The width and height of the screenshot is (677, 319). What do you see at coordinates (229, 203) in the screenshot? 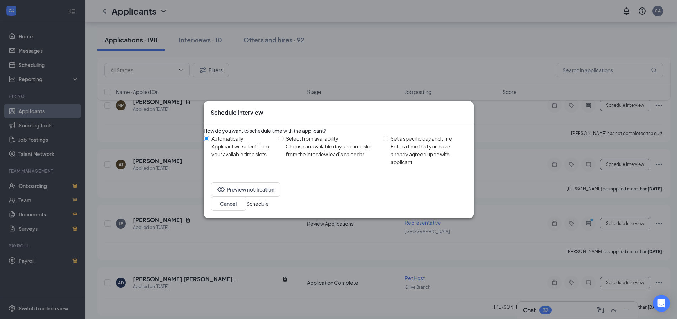
I see `button: Cancel` at bounding box center [229, 203].